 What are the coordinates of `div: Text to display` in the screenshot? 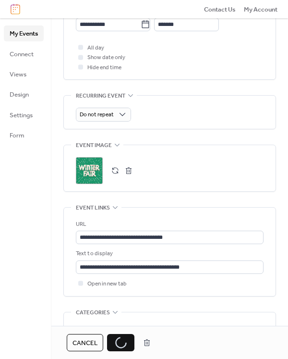 It's located at (169, 254).